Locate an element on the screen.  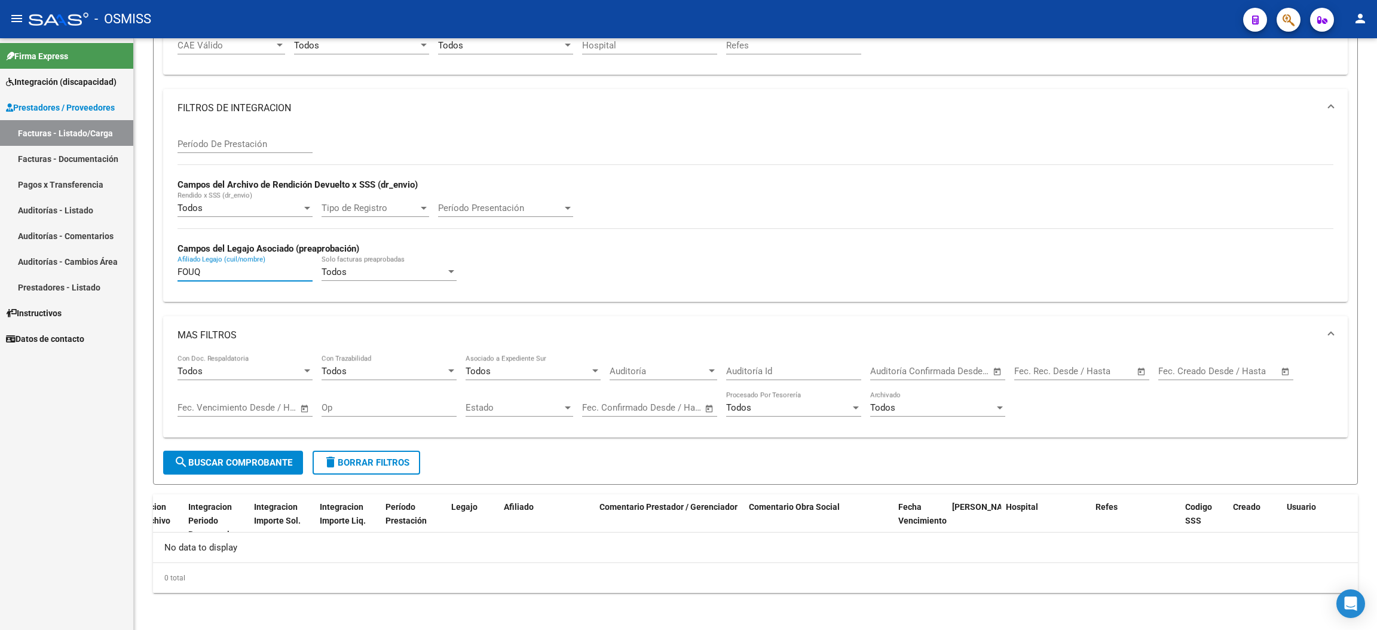
datatable-header-cell: Integracion Importe Liq. is located at coordinates (348, 521).